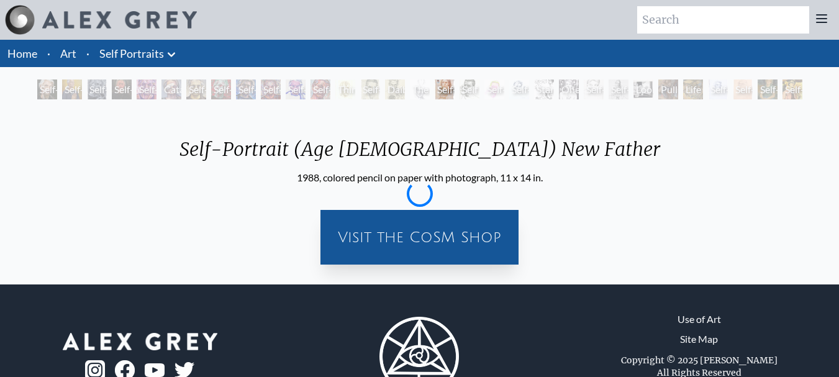 Image resolution: width=839 pixels, height=377 pixels. I want to click on a: Site Map, so click(699, 339).